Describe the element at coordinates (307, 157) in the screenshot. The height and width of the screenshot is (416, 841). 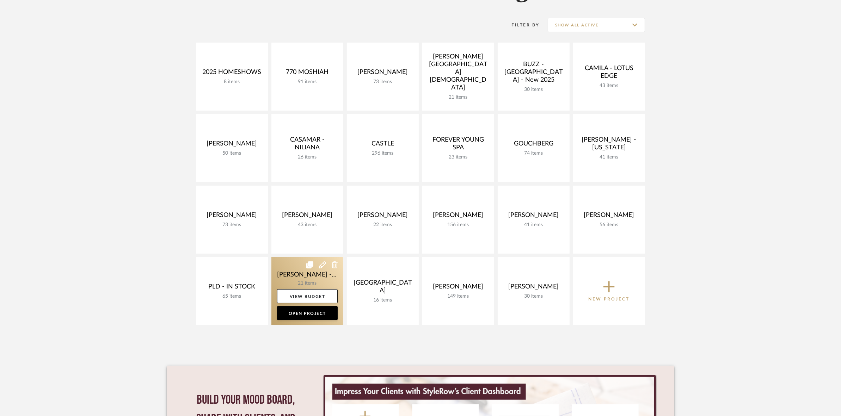
I see `div: 26 items` at that location.